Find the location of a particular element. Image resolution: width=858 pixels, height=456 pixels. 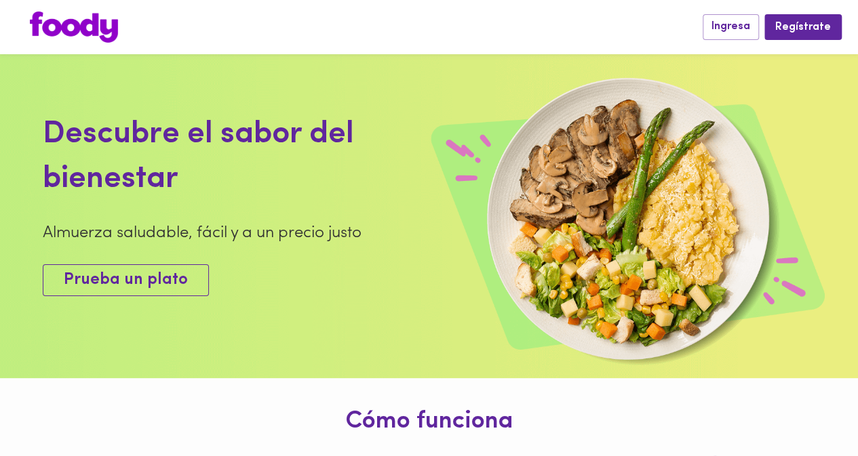

h1: Cómo funciona is located at coordinates (429, 422).